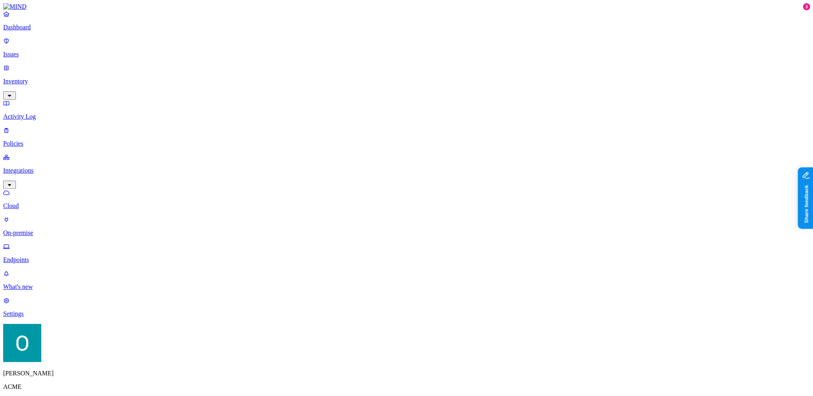 The width and height of the screenshot is (813, 396). Describe the element at coordinates (406, 81) in the screenshot. I see `p: Inventory` at that location.